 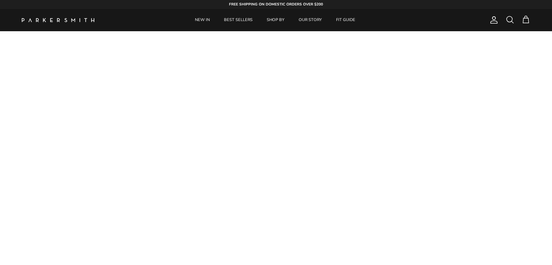 What do you see at coordinates (310, 20) in the screenshot?
I see `a: OUR STORY` at bounding box center [310, 20].